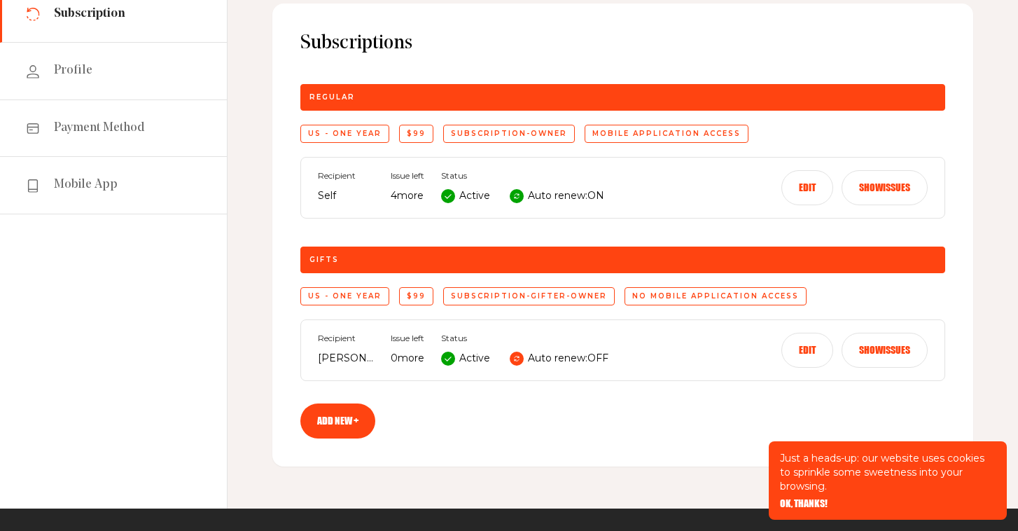  I want to click on span: Subscription, so click(90, 14).